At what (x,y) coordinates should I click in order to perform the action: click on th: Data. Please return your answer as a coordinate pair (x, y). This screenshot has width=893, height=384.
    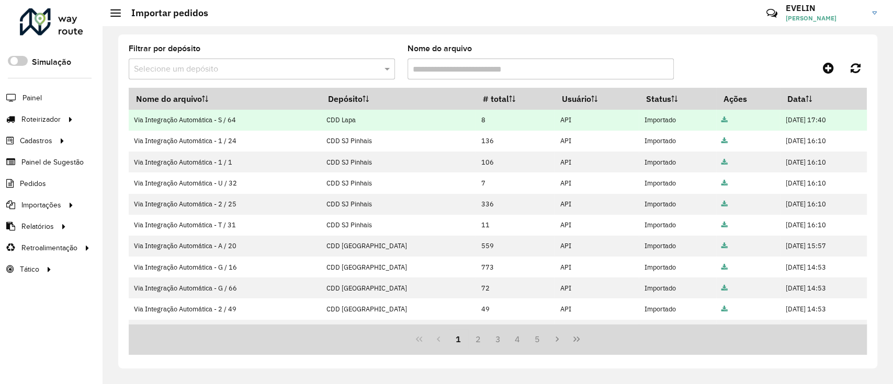
    Looking at the image, I should click on (823, 99).